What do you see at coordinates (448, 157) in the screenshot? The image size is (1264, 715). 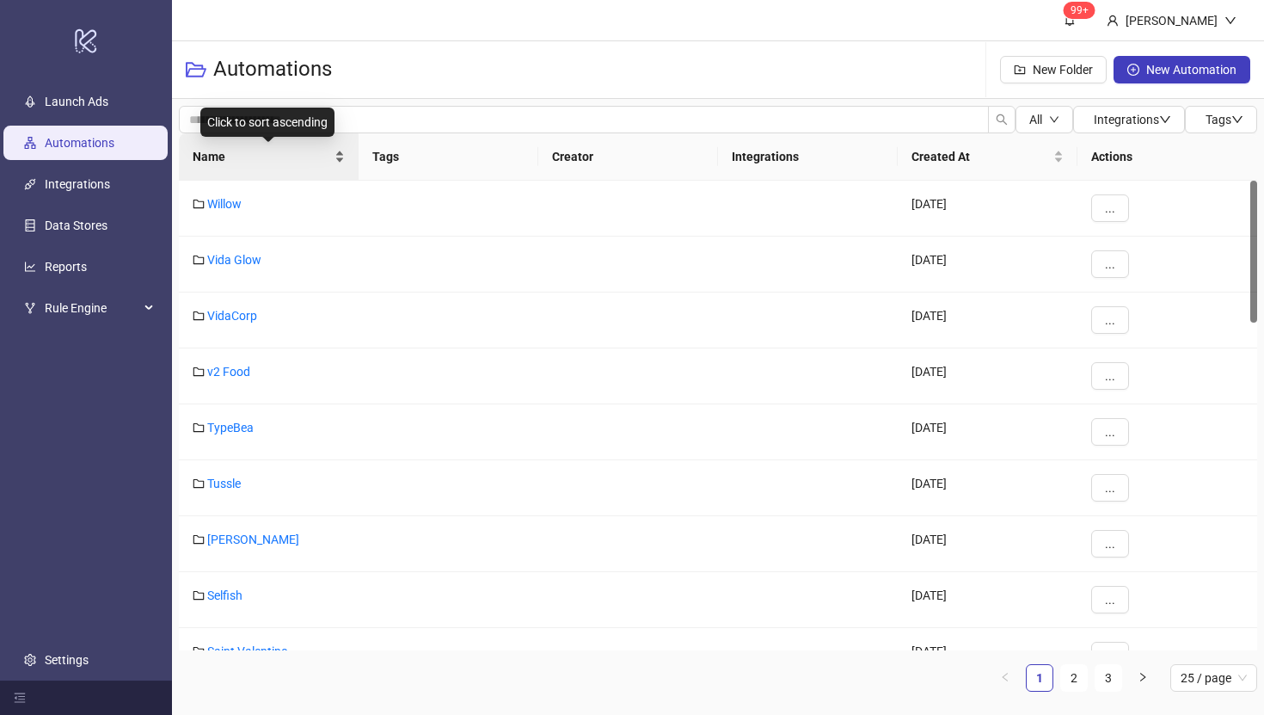 I see `th: Tags` at bounding box center [448, 157].